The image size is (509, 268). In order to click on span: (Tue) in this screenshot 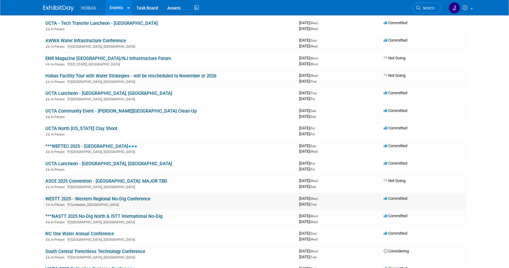, I will do `click(313, 257)`.